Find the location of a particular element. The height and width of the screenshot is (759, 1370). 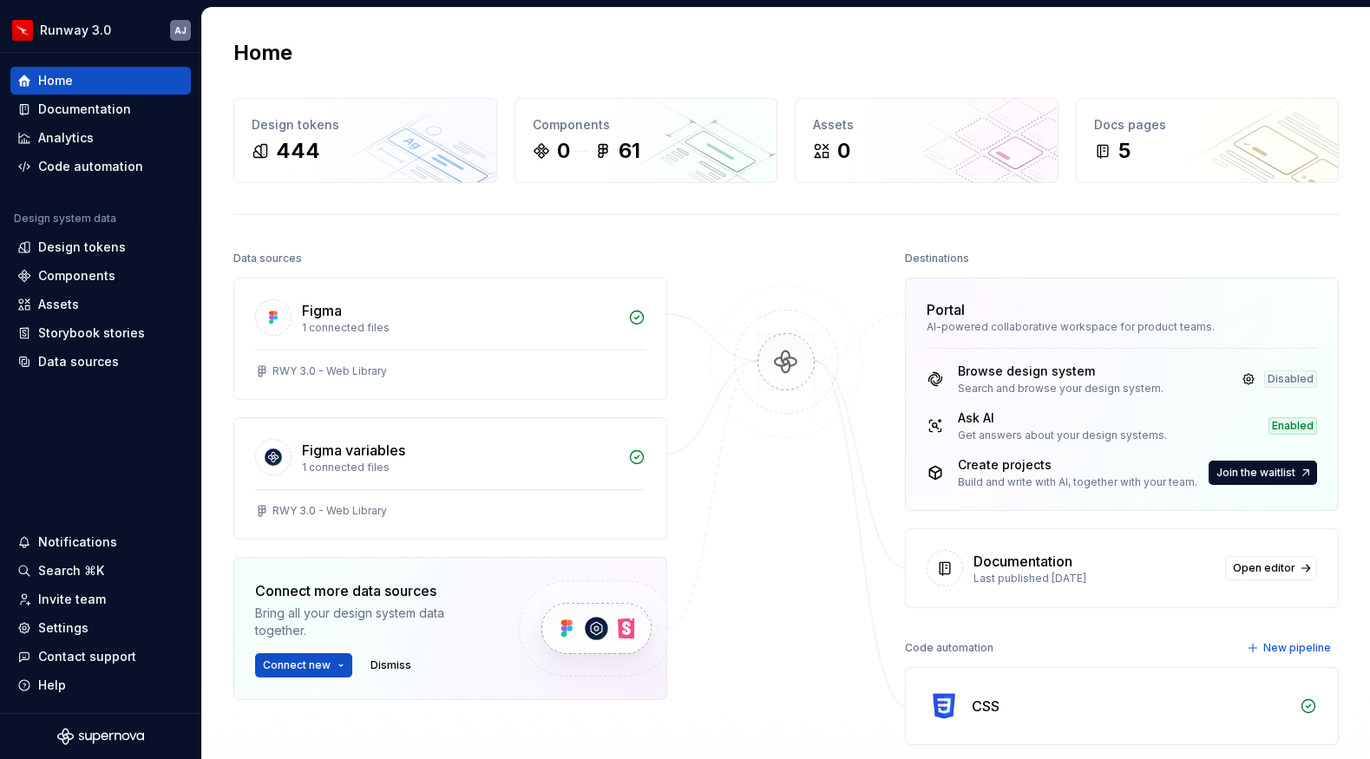

div: Runway 3.0 is located at coordinates (75, 30).